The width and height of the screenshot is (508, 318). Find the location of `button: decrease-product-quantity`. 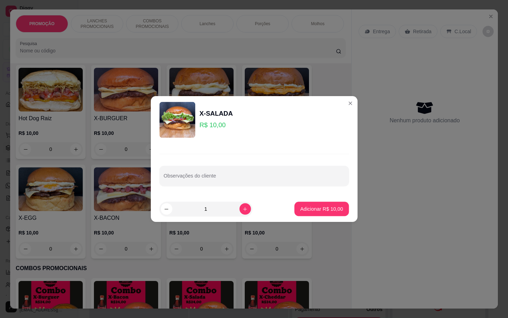

button: decrease-product-quantity is located at coordinates (166, 208).